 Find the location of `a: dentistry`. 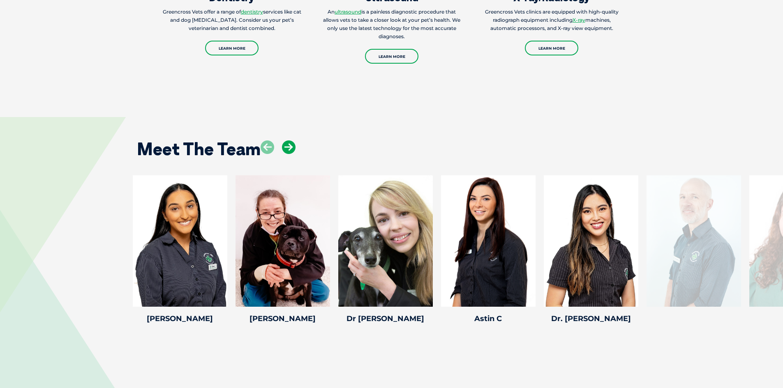

a: dentistry is located at coordinates (252, 12).